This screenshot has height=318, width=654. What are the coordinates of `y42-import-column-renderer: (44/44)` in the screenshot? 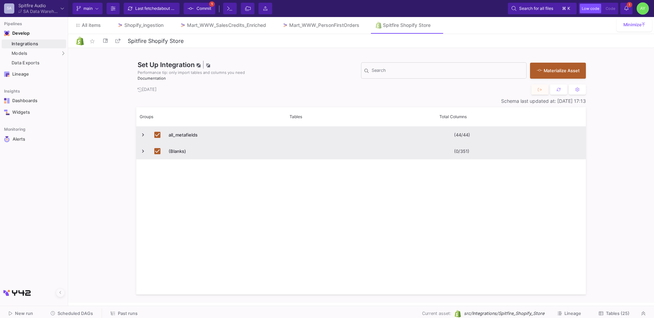 It's located at (462, 135).